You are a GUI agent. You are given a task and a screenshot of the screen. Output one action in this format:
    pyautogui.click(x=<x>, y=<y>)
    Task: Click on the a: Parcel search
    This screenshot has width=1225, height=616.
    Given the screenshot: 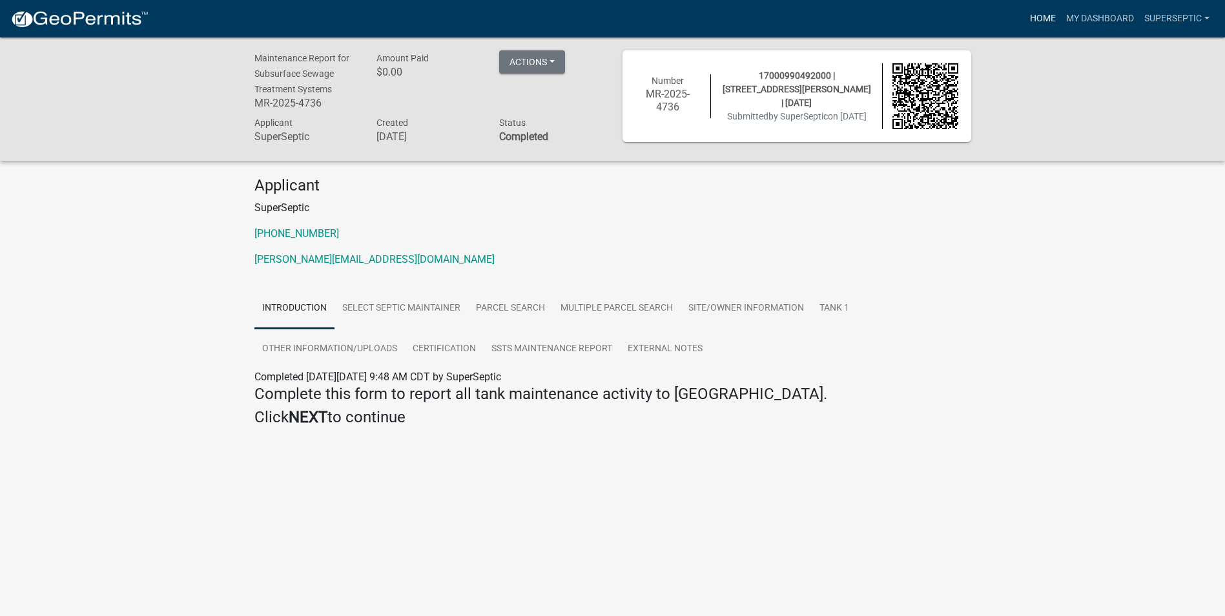 What is the action you would take?
    pyautogui.click(x=510, y=309)
    